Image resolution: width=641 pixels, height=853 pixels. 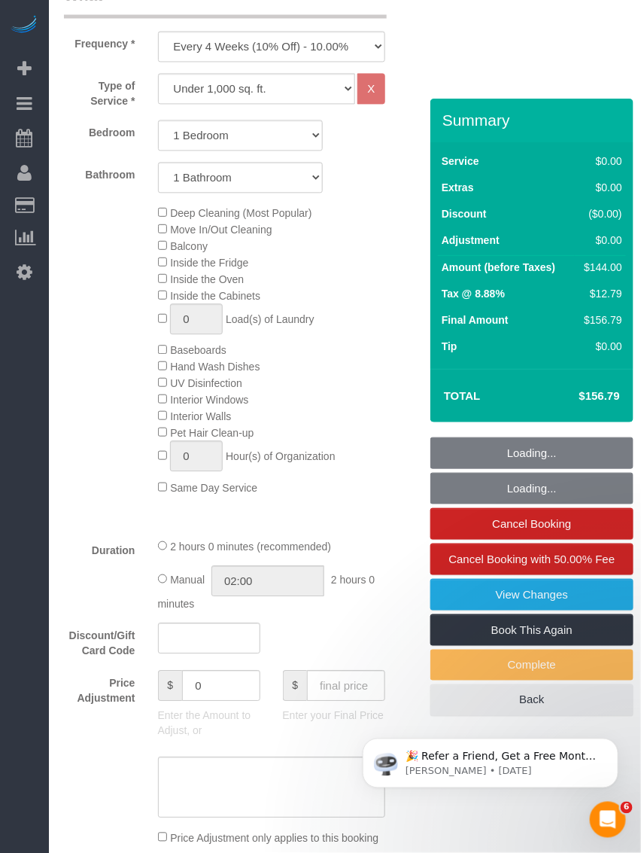 I want to click on a: View Changes, so click(x=532, y=595).